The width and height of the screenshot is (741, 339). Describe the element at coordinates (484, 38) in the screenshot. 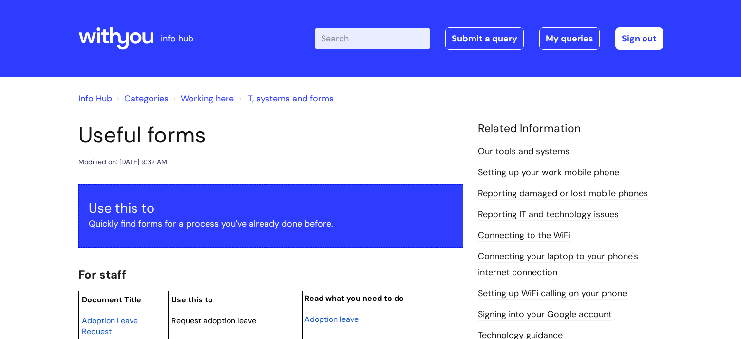

I see `a: Submit a query` at that location.